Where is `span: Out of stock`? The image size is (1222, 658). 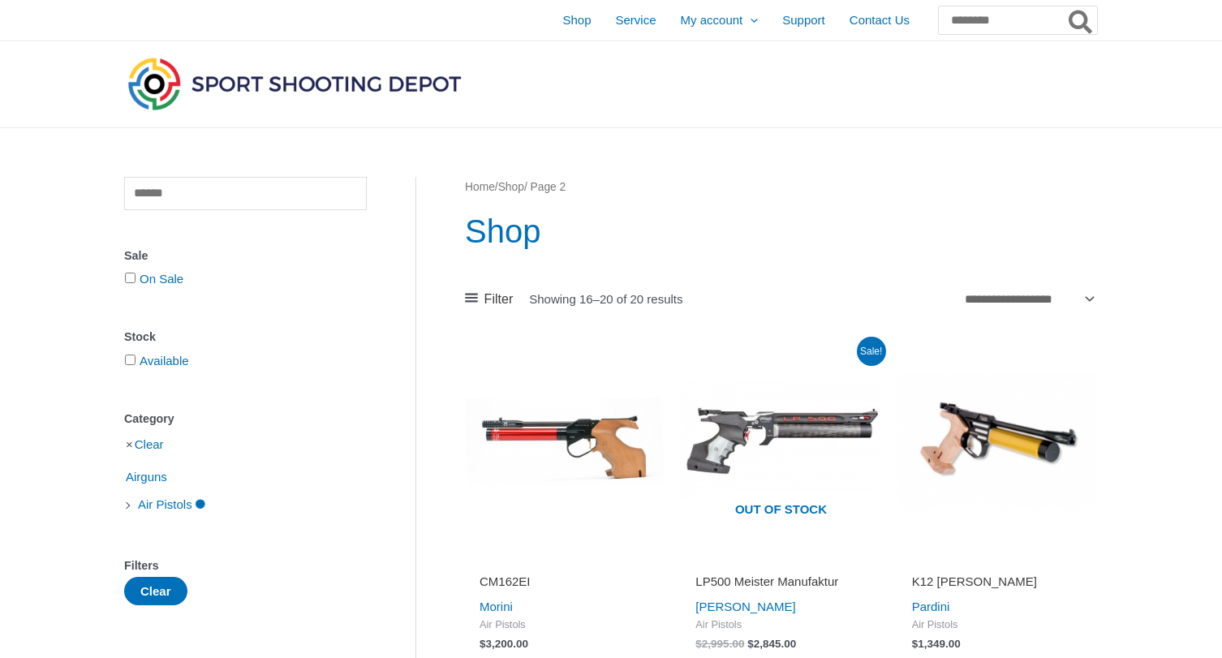
span: Out of stock is located at coordinates (780, 510).